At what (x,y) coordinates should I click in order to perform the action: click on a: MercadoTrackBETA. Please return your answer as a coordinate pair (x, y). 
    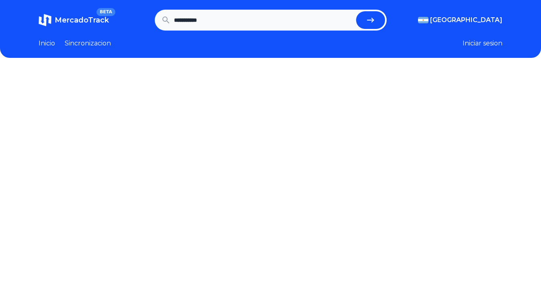
    Looking at the image, I should click on (74, 20).